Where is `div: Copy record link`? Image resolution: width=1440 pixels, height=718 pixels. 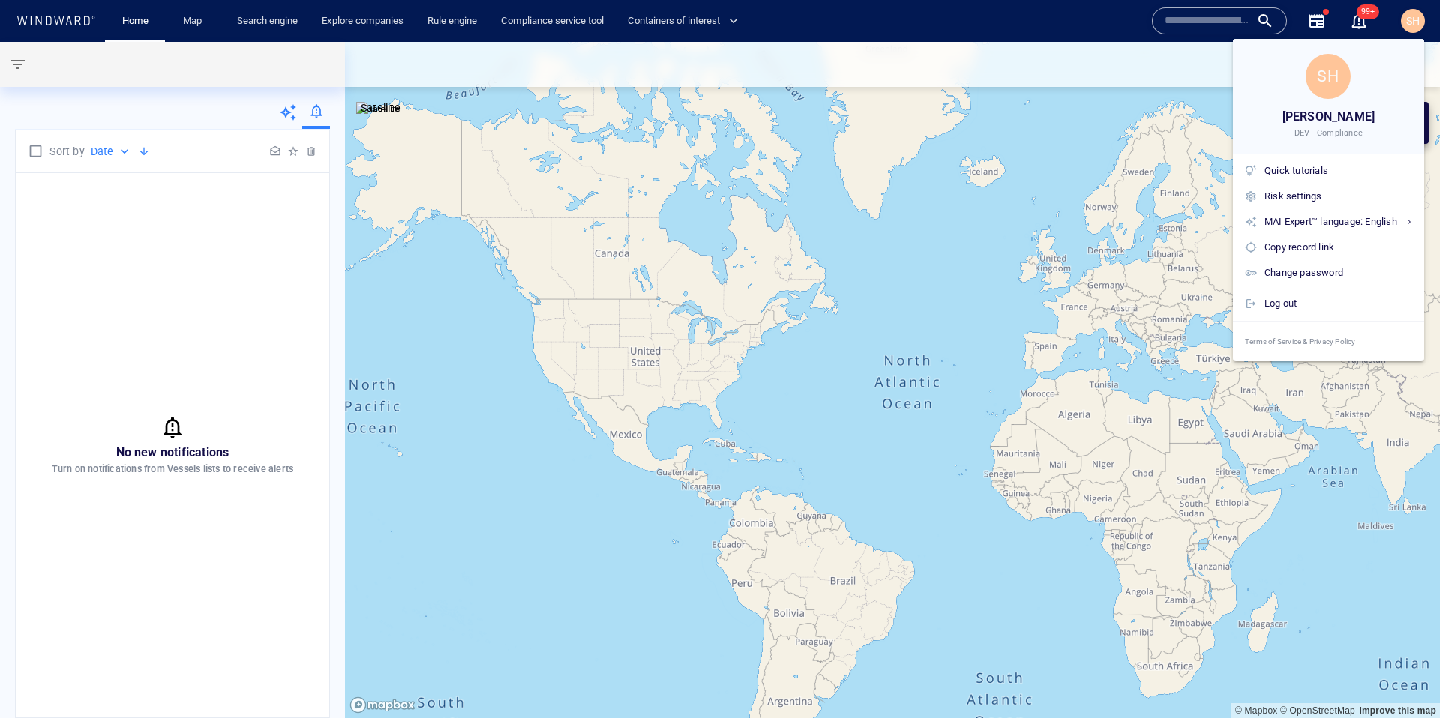
div: Copy record link is located at coordinates (1338, 247).